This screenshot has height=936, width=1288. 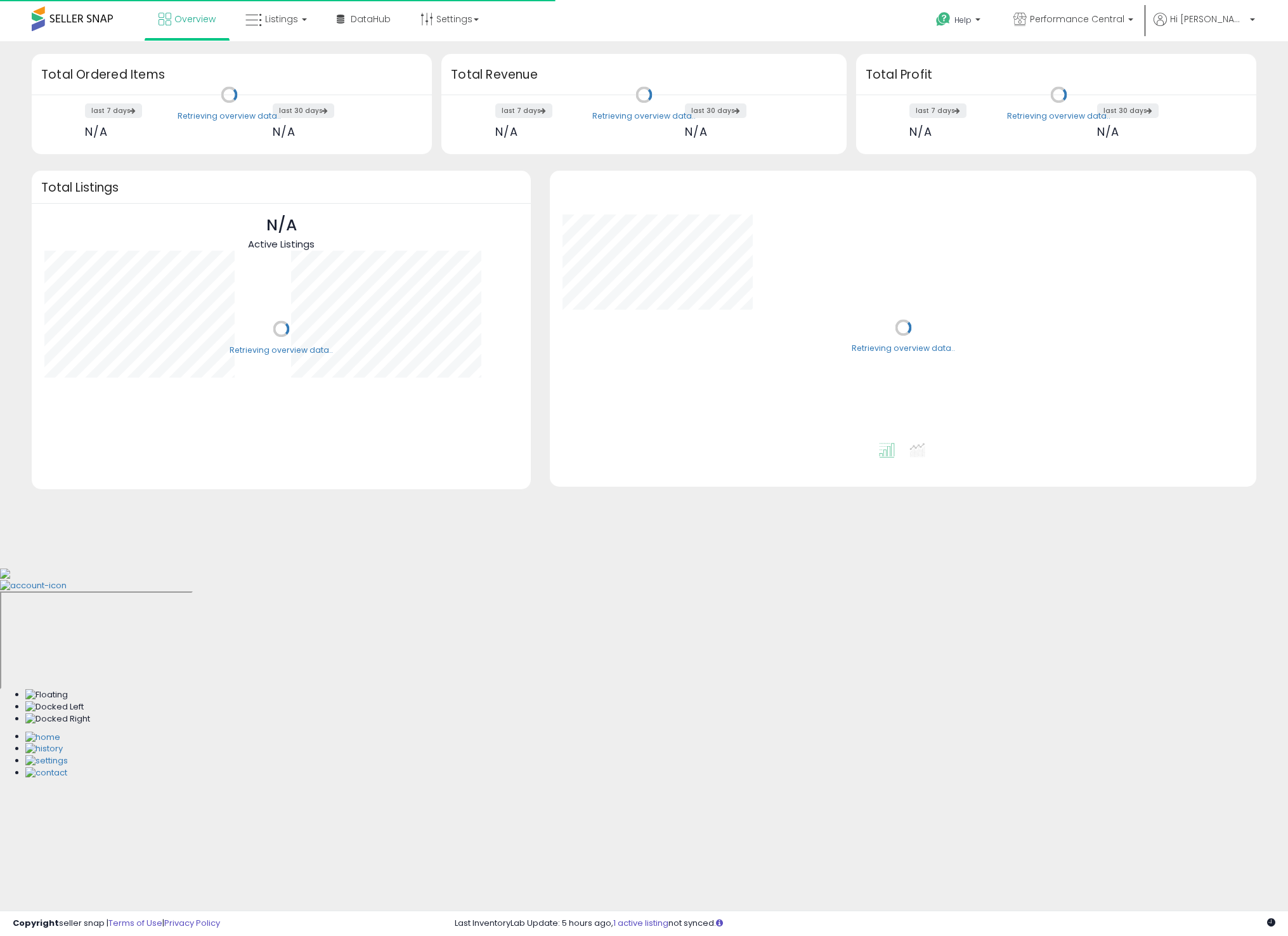 I want to click on span: DataHub, so click(x=371, y=19).